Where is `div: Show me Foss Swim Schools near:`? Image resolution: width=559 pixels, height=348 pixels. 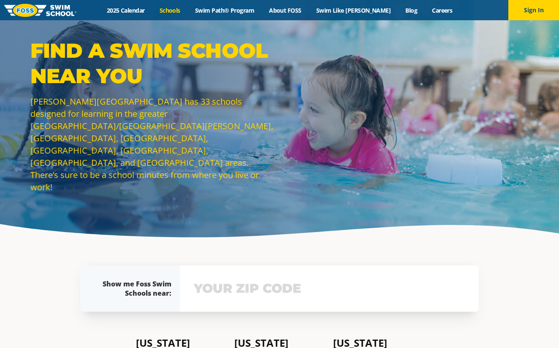 div: Show me Foss Swim Schools near: is located at coordinates (134, 289).